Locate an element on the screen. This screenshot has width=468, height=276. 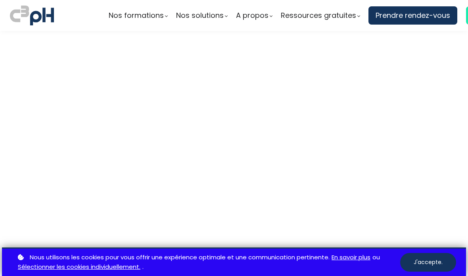
button: J'accepte. is located at coordinates (428, 262).